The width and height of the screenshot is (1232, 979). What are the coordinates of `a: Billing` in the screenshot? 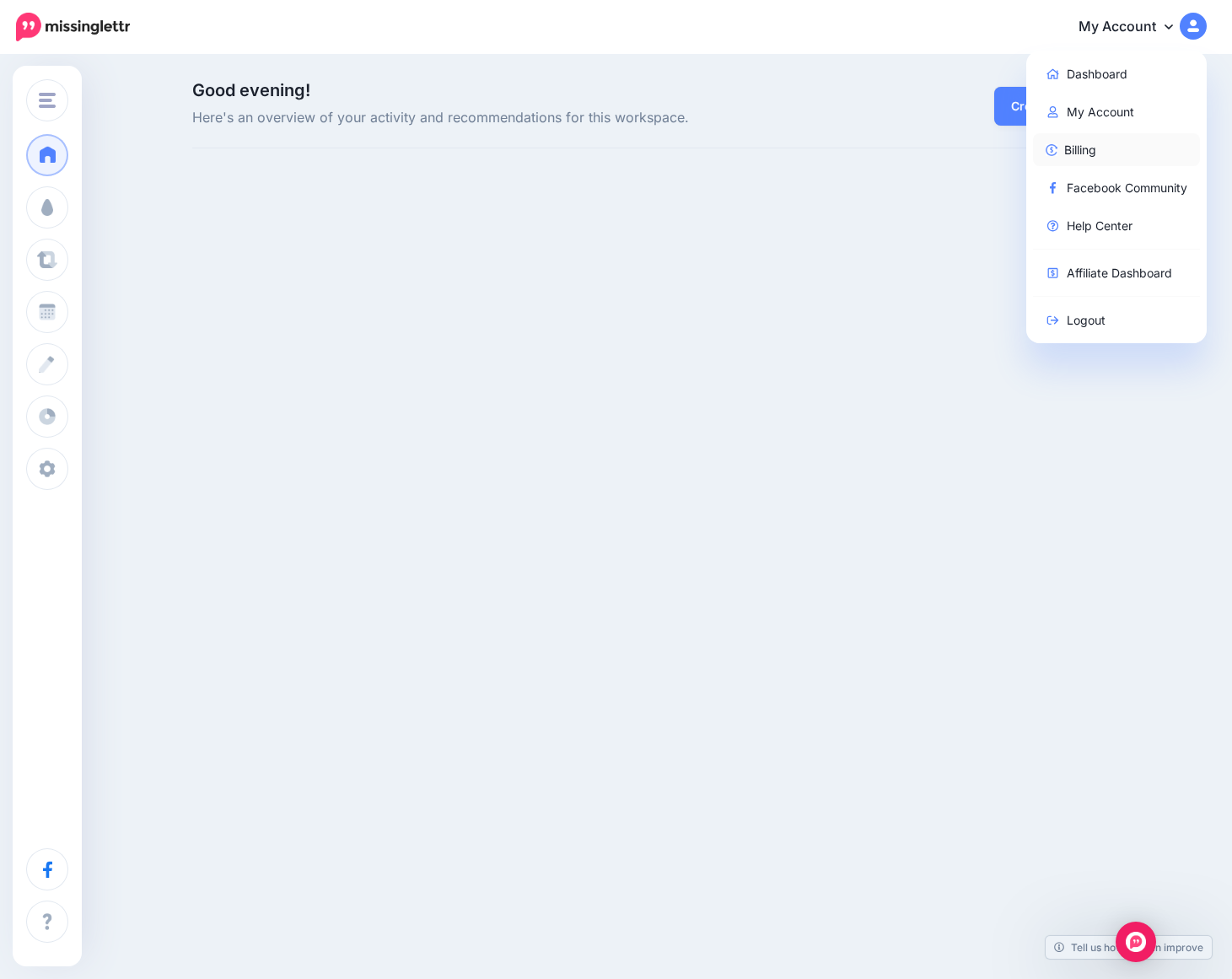 It's located at (1116, 149).